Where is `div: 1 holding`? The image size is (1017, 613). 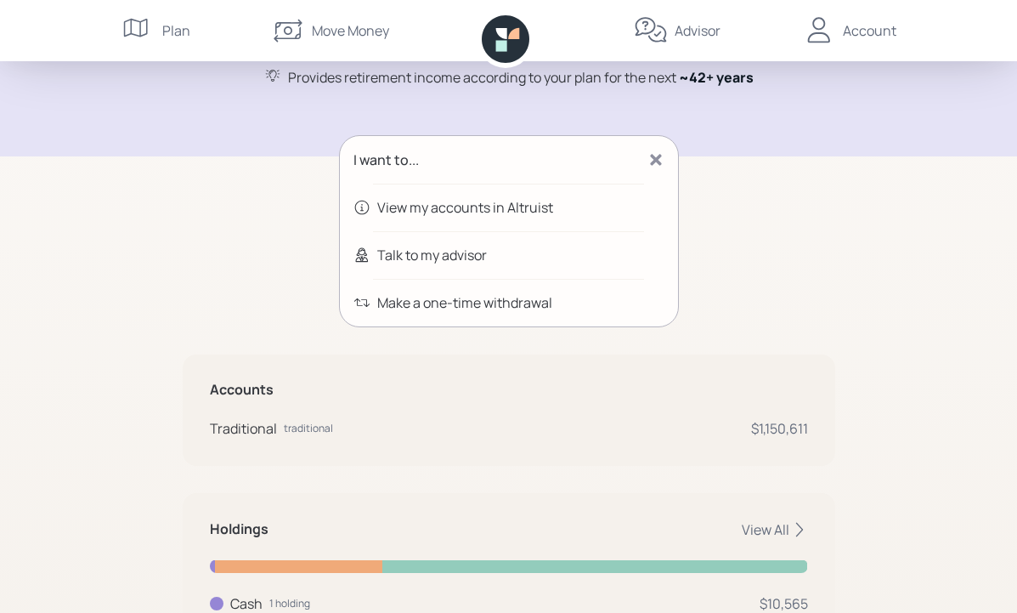 div: 1 holding is located at coordinates (290, 603).